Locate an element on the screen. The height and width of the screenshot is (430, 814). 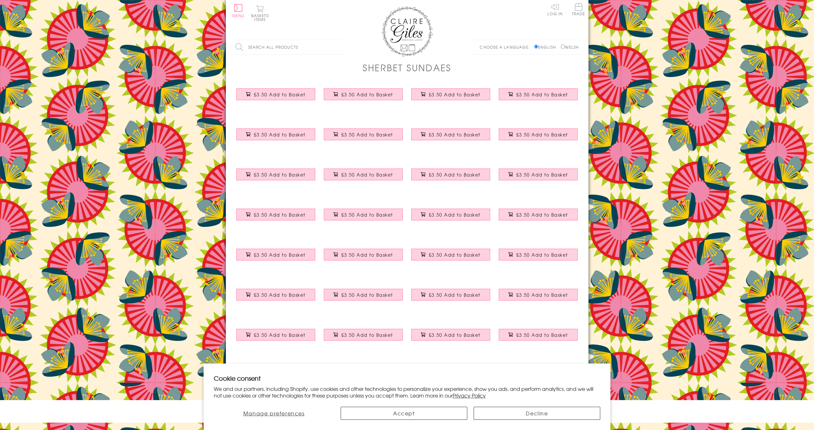
a: Birthday Card, Butterflies, Happy Birthday Grandma £3.50 Add to Basket is located at coordinates (451, 218).